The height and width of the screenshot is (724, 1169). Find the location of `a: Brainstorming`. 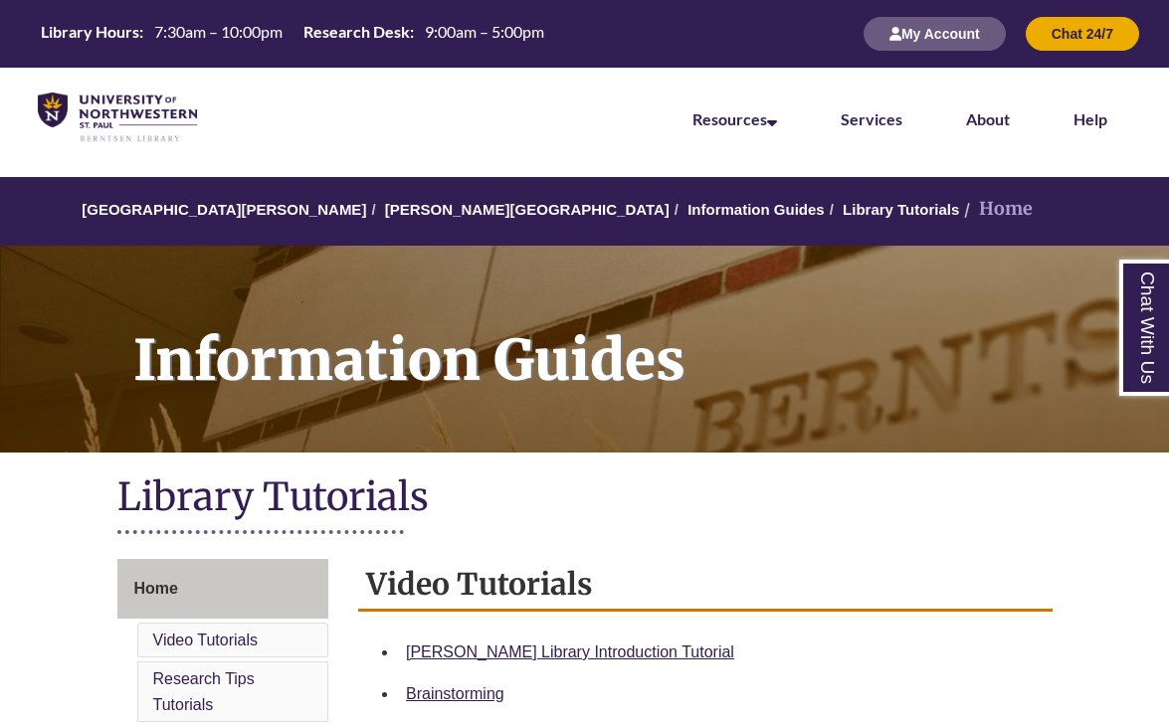

a: Brainstorming is located at coordinates (455, 693).